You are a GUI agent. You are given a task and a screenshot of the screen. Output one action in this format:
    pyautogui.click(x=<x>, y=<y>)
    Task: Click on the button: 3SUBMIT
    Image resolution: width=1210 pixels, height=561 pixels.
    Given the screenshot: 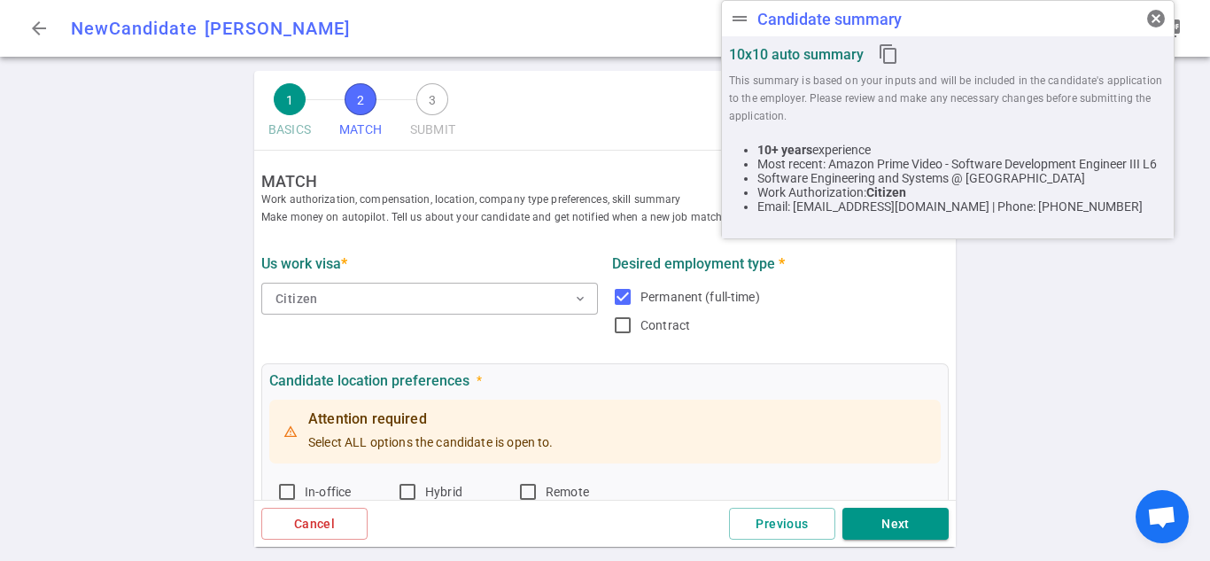 What is the action you would take?
    pyautogui.click(x=432, y=113)
    